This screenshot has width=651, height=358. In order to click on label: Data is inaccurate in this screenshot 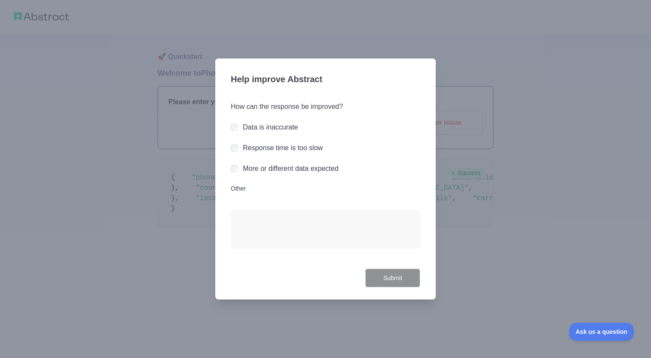, I will do `click(270, 127)`.